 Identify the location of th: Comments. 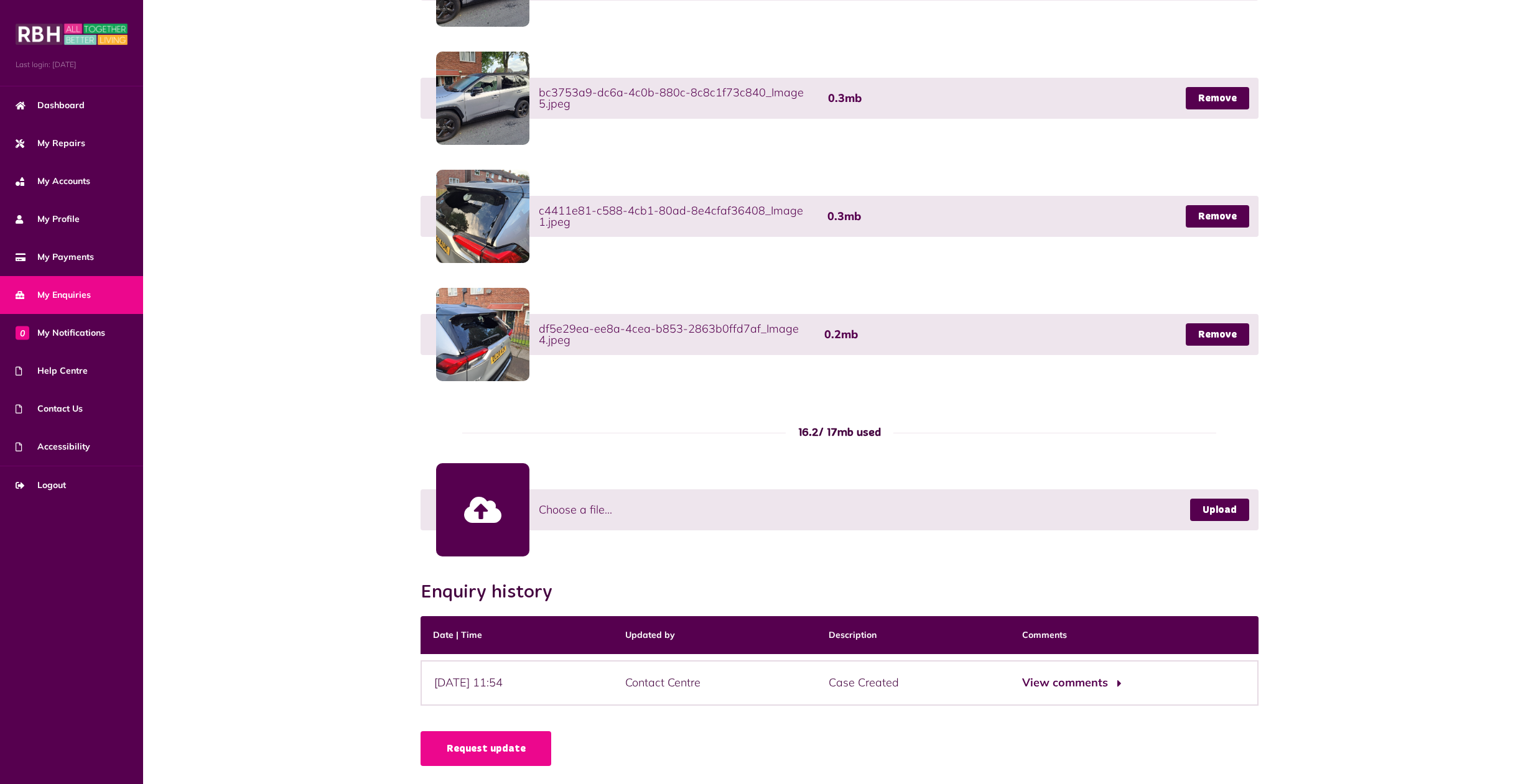
(1134, 635).